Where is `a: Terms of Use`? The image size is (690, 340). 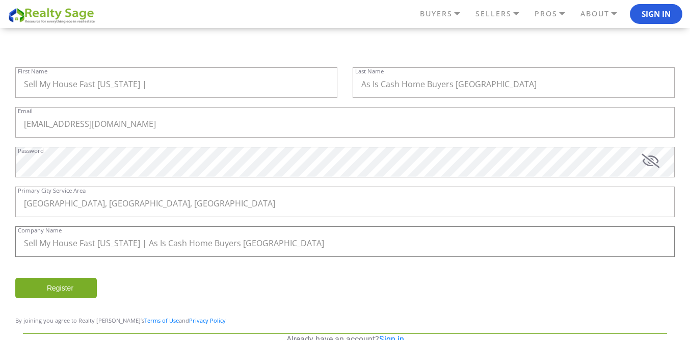 a: Terms of Use is located at coordinates (161, 320).